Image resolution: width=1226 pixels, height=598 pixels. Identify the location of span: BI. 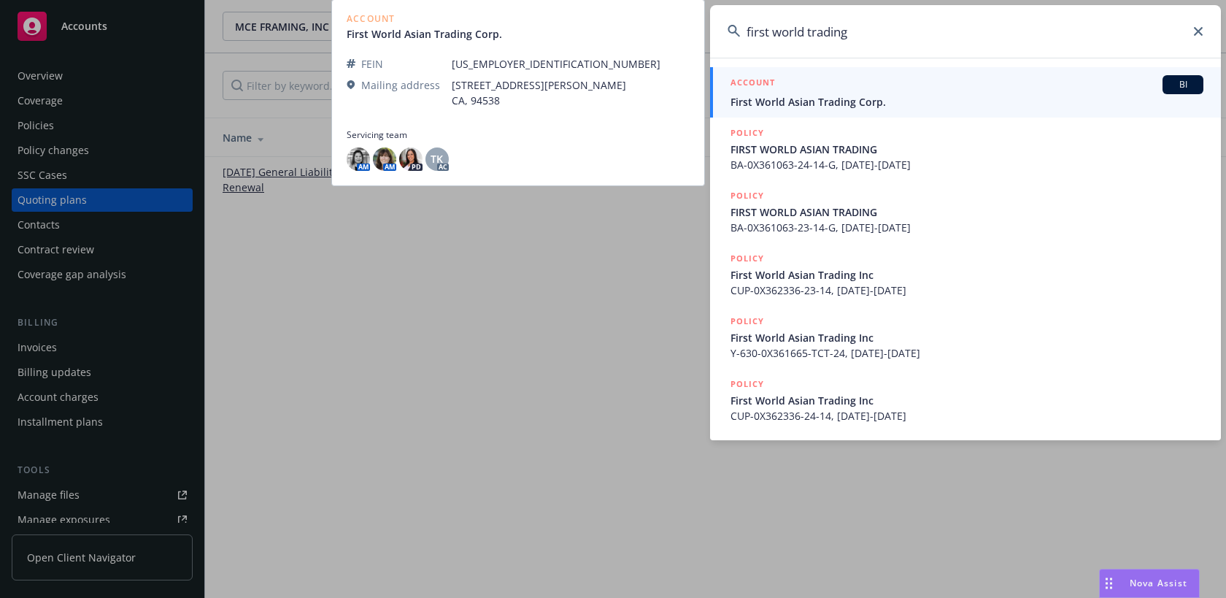
(1183, 85).